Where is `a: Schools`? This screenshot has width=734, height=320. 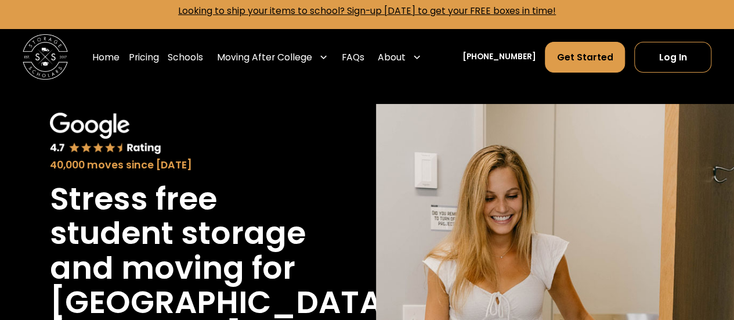 a: Schools is located at coordinates (185, 57).